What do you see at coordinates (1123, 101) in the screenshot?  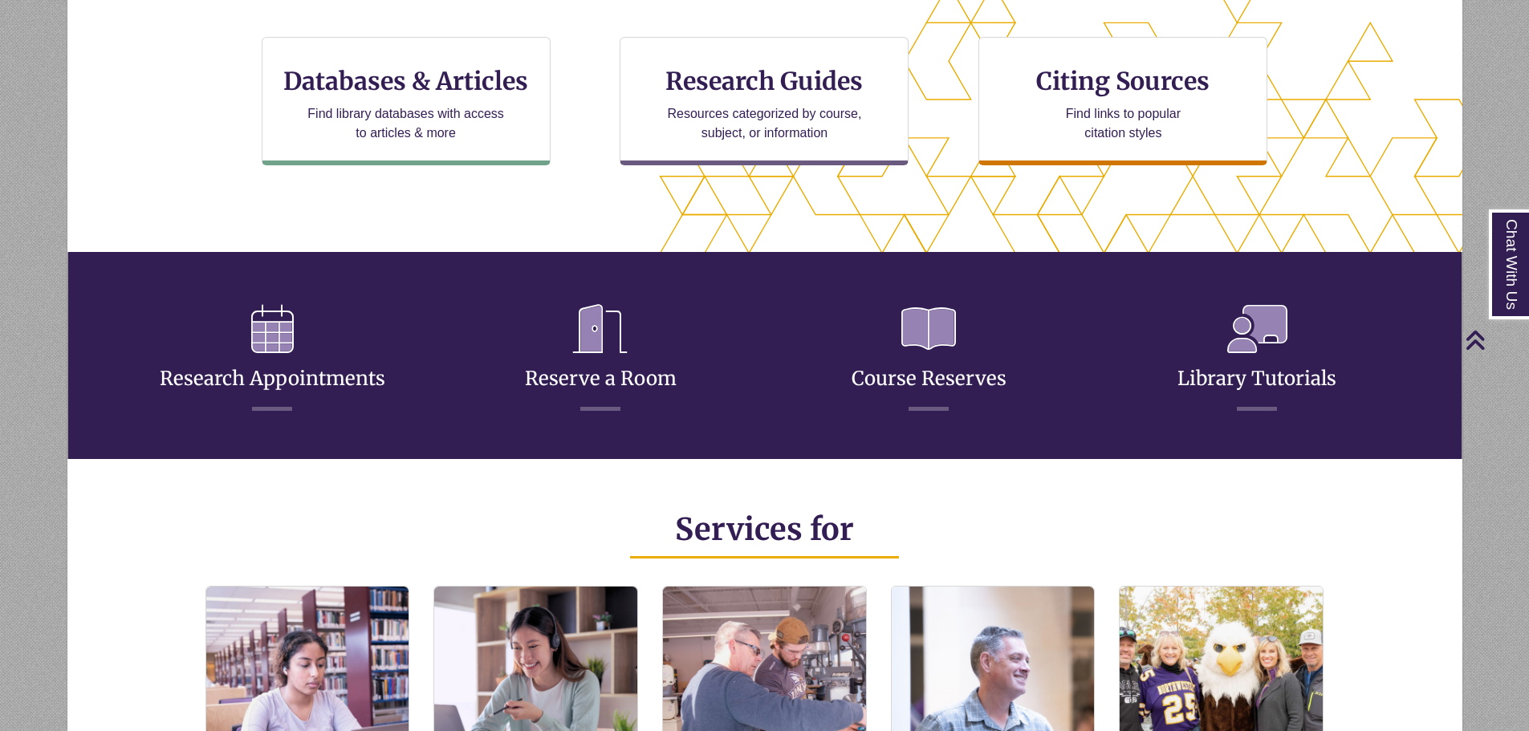 I see `a: Citing Sources Find links to popular citation styles` at bounding box center [1123, 101].